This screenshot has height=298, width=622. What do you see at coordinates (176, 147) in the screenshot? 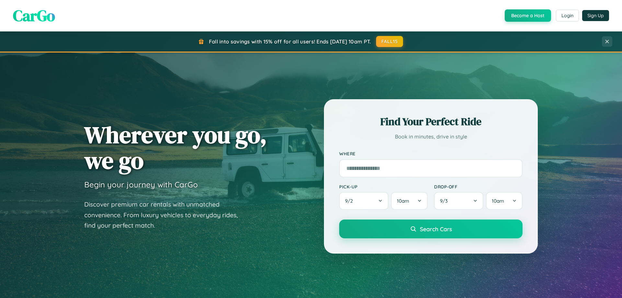
I see `h1: Wherever you go, we go` at bounding box center [176, 147].